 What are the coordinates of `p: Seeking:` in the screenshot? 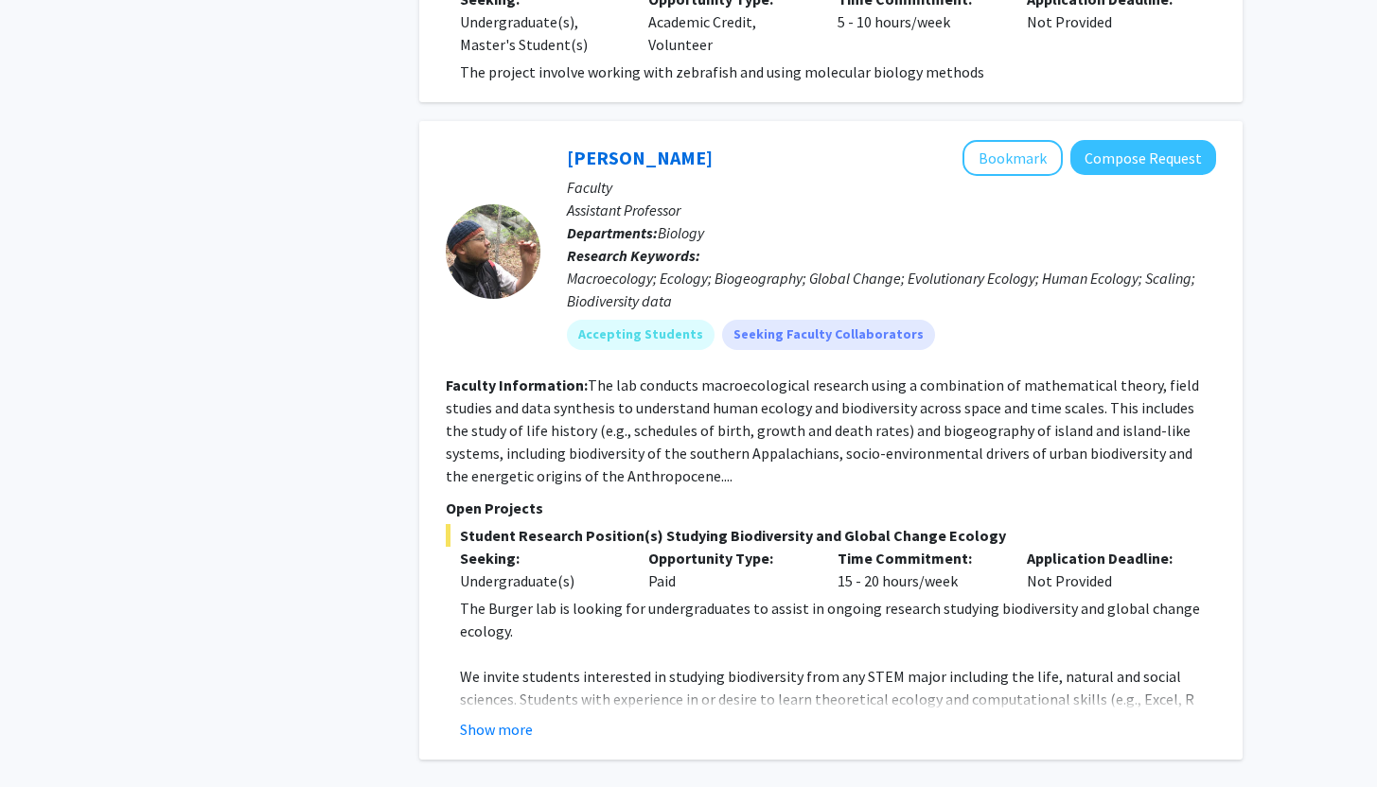 It's located at (540, 558).